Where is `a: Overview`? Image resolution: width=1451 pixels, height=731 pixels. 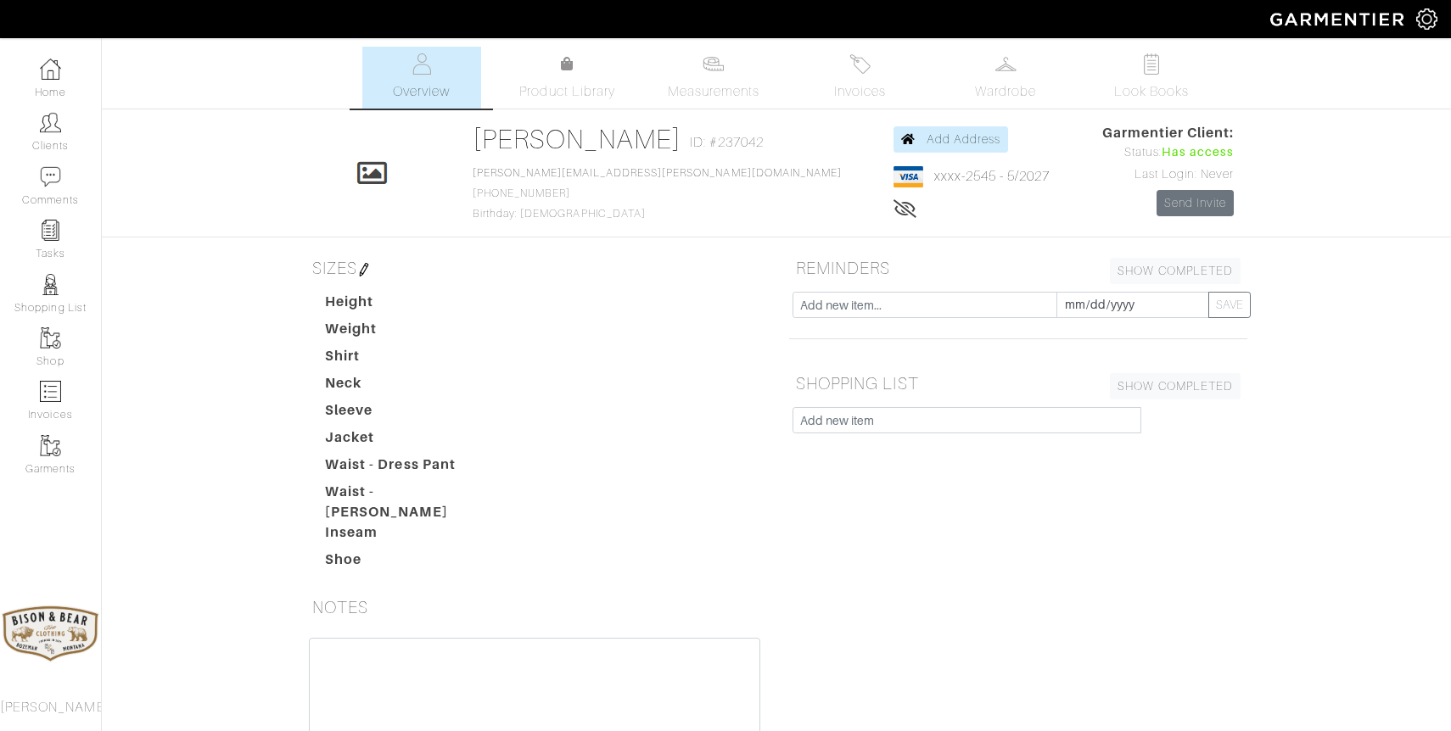
a: Overview is located at coordinates (422, 77).